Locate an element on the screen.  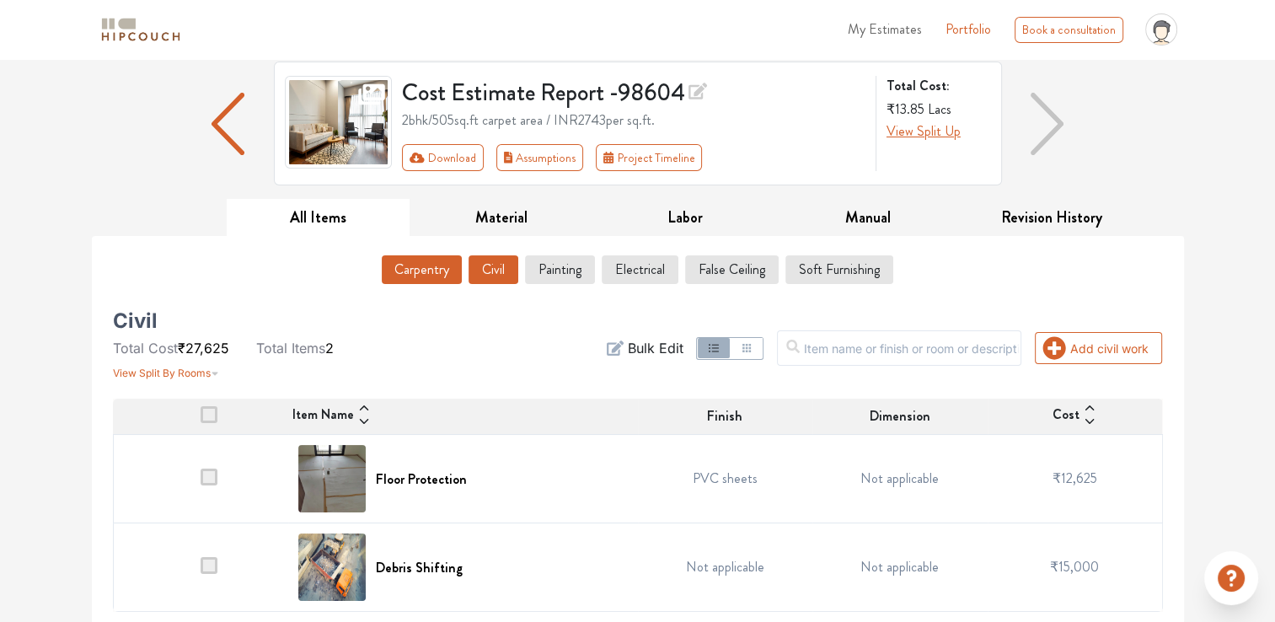
span: Finish is located at coordinates (725, 416).